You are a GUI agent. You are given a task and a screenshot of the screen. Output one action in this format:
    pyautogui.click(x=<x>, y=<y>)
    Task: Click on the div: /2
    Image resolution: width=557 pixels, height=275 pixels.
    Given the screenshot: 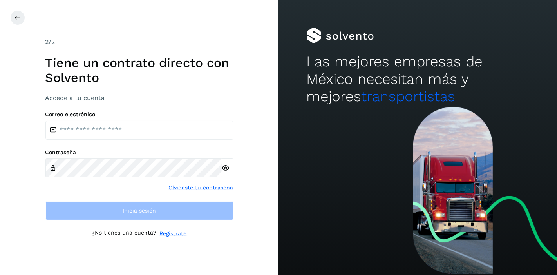 What is the action you would take?
    pyautogui.click(x=140, y=42)
    